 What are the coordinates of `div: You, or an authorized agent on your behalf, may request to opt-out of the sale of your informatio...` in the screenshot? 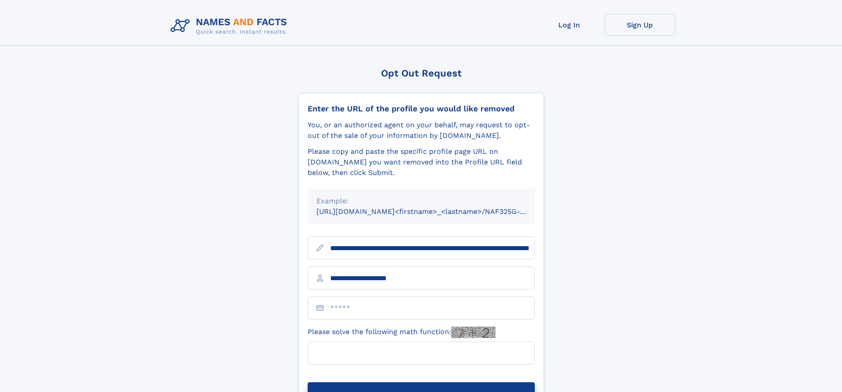 It's located at (421, 130).